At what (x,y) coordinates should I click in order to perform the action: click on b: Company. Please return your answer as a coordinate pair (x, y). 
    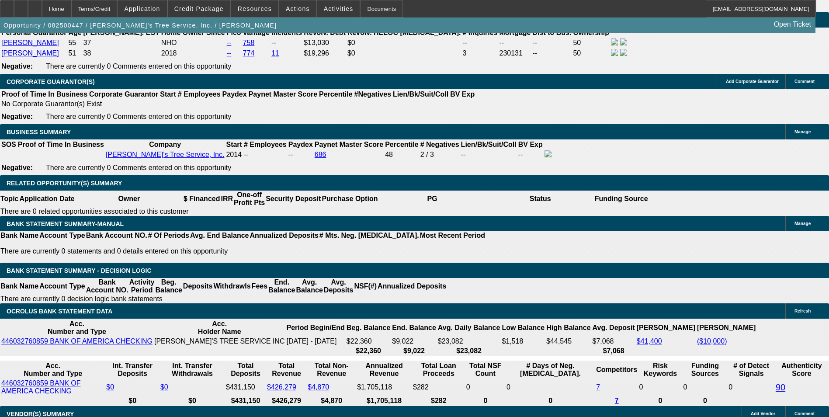
    Looking at the image, I should click on (165, 144).